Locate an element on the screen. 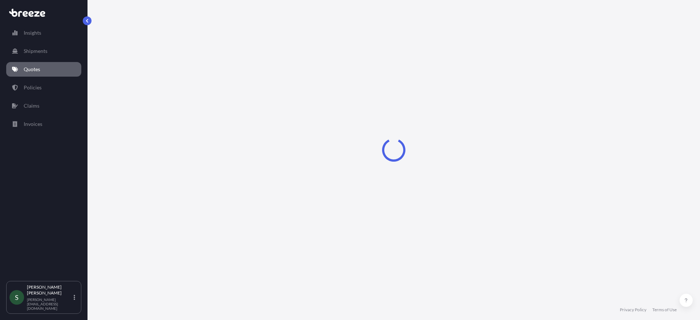 This screenshot has width=700, height=320. a: Shipments is located at coordinates (44, 51).